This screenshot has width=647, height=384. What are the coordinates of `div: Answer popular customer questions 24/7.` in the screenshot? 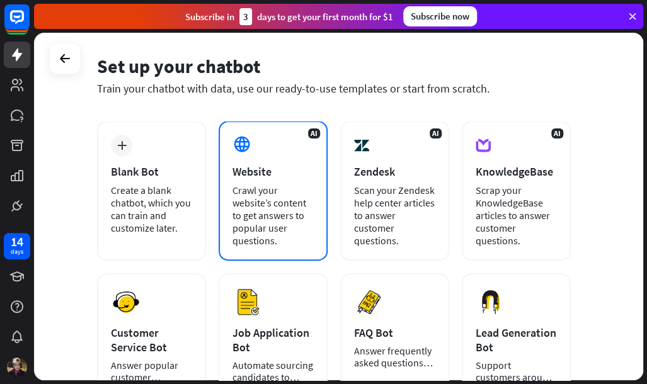 It's located at (151, 372).